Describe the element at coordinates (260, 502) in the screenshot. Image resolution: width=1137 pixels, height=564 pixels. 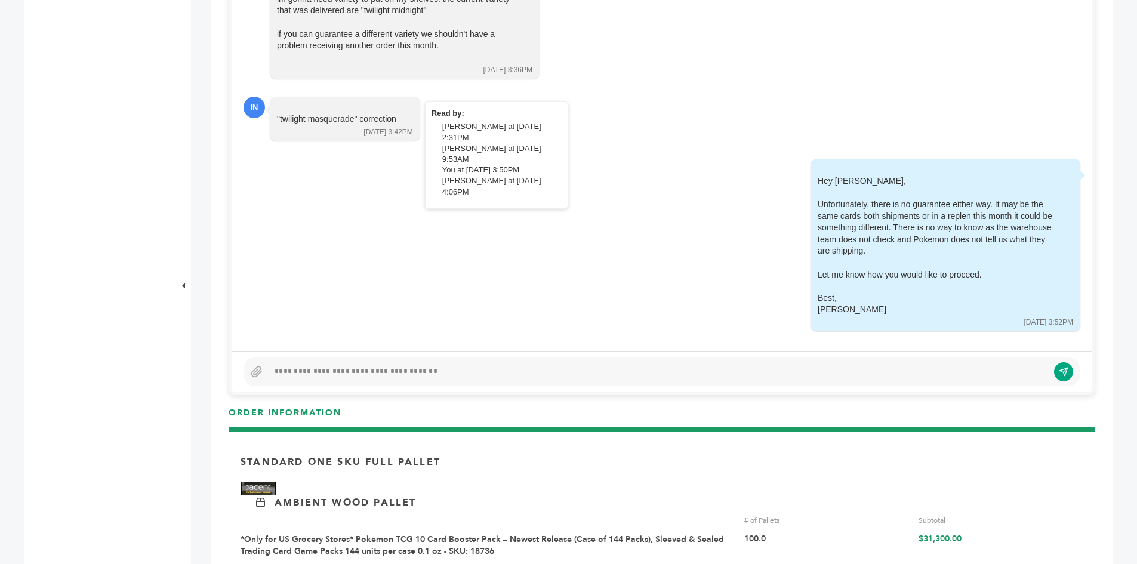
I see `img: Ambient` at that location.